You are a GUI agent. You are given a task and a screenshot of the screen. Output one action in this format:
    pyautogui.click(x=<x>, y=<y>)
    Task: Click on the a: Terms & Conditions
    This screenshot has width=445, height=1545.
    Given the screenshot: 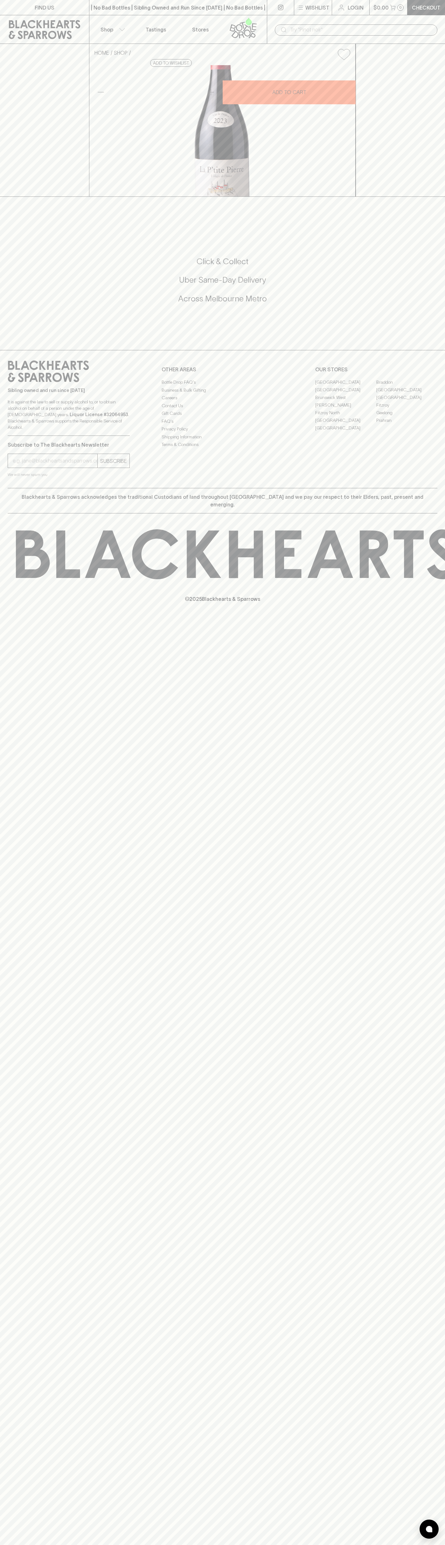 What is the action you would take?
    pyautogui.click(x=222, y=445)
    